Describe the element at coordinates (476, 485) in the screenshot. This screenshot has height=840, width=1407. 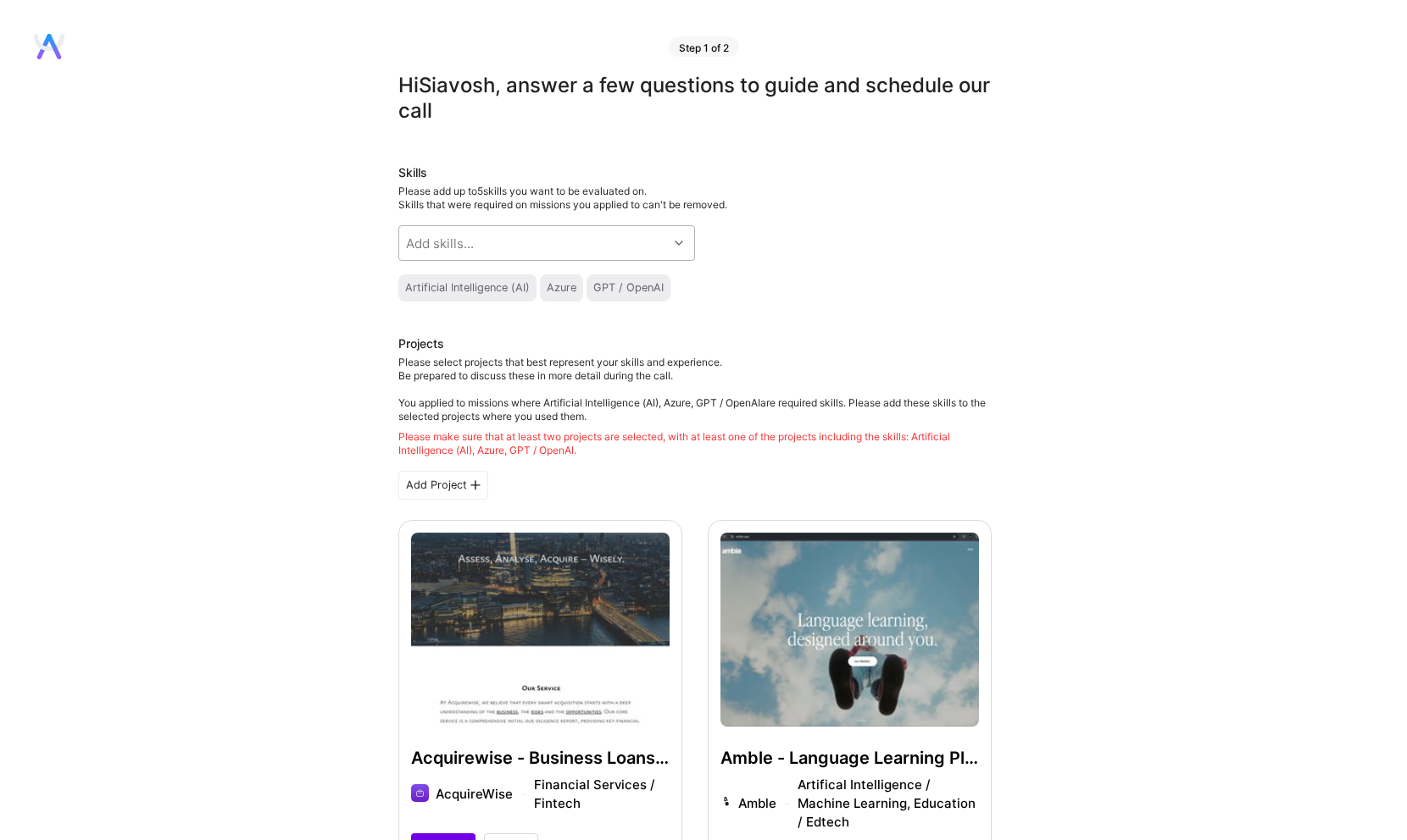
I see `i: icon PlusBlackFlat` at that location.